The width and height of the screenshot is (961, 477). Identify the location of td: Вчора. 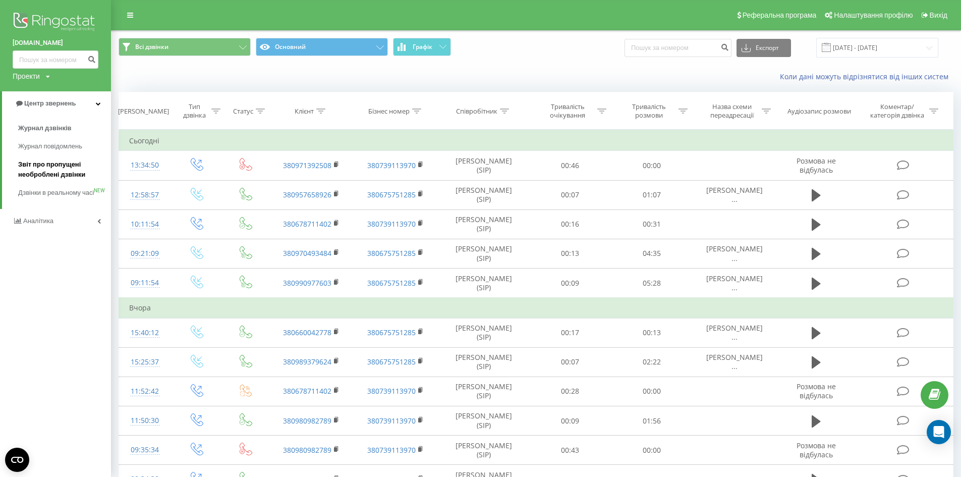
(536, 308).